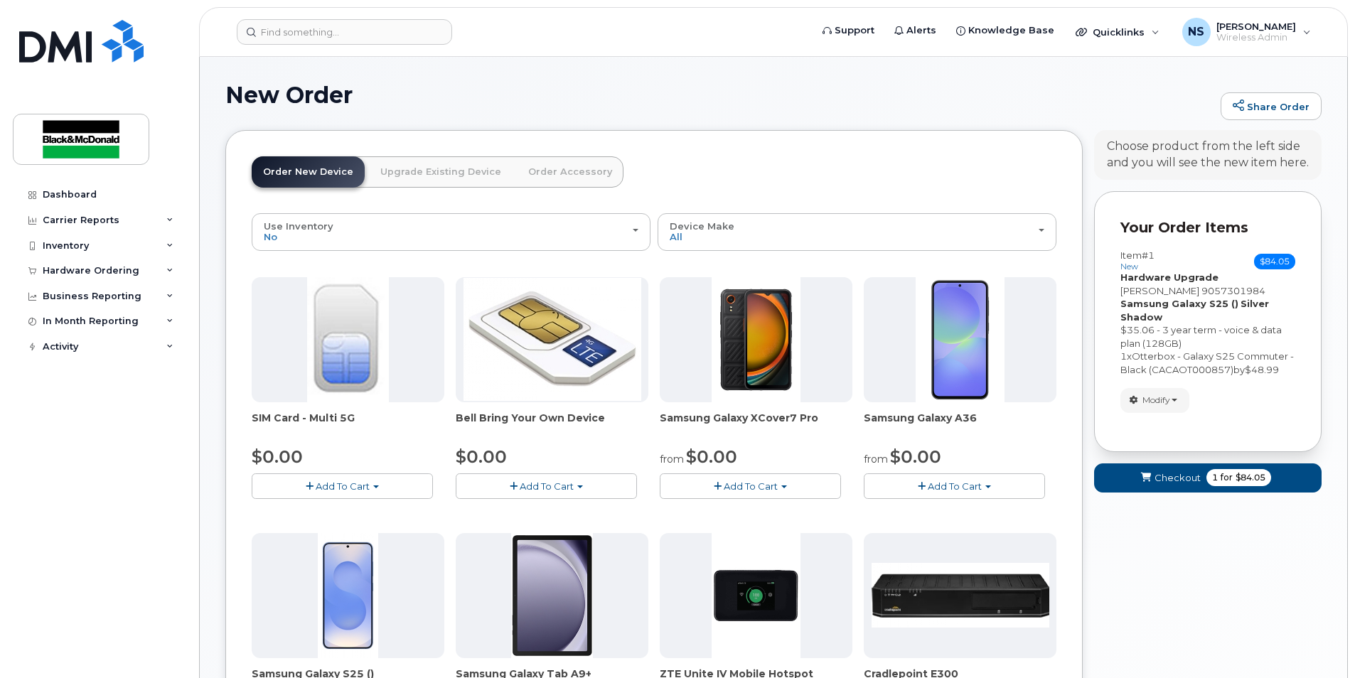  Describe the element at coordinates (676, 237) in the screenshot. I see `span: All` at that location.